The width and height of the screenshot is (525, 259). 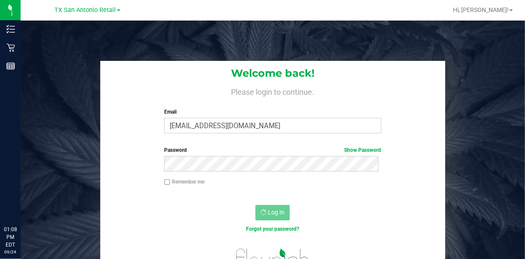 I want to click on input: Remember me, so click(x=167, y=182).